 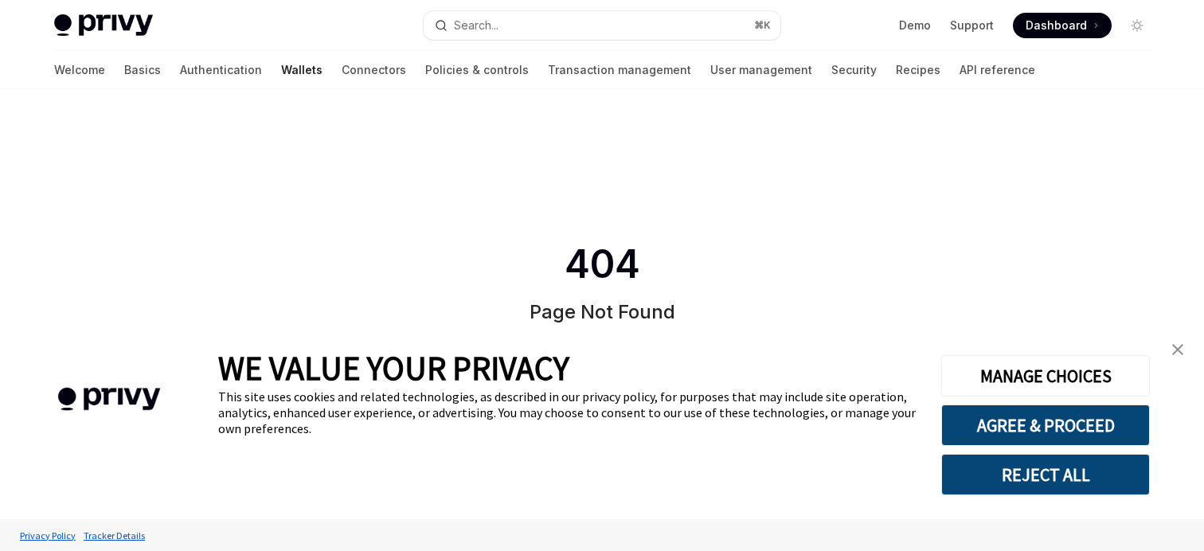 I want to click on button: REJECT ALL, so click(x=1046, y=475).